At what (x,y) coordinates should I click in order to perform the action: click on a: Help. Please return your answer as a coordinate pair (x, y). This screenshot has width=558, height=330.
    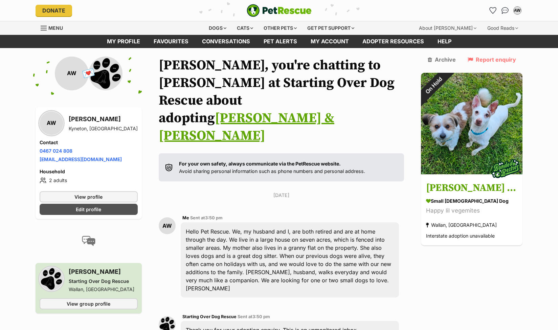
    Looking at the image, I should click on (444, 41).